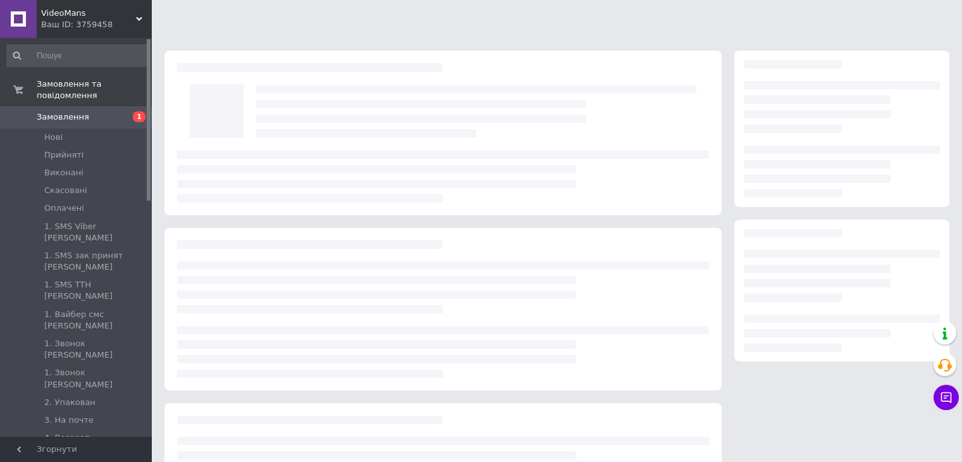 The height and width of the screenshot is (462, 962). What do you see at coordinates (64, 173) in the screenshot?
I see `span: Виконані` at bounding box center [64, 173].